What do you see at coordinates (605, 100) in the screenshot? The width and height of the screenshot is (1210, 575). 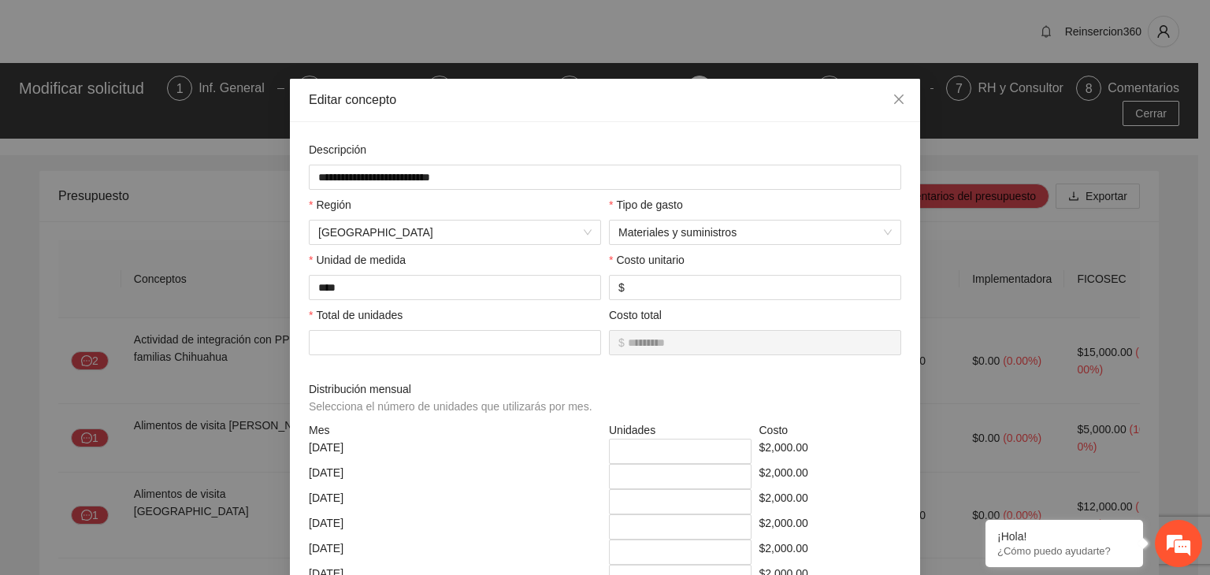 I see `div: Editar concepto` at bounding box center [605, 100].